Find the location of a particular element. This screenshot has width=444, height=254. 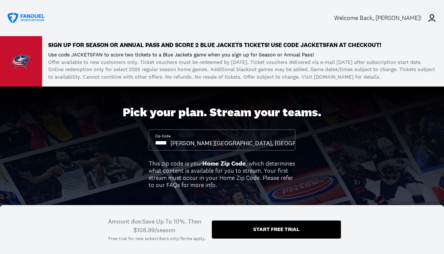

div: Zip Code is located at coordinates (163, 136).